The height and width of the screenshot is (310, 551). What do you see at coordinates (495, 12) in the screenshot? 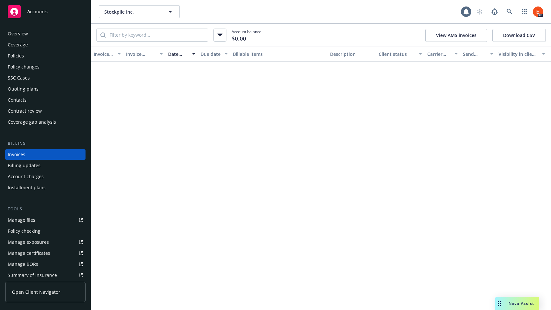
I see `a: Report a Bug` at bounding box center [495, 12].